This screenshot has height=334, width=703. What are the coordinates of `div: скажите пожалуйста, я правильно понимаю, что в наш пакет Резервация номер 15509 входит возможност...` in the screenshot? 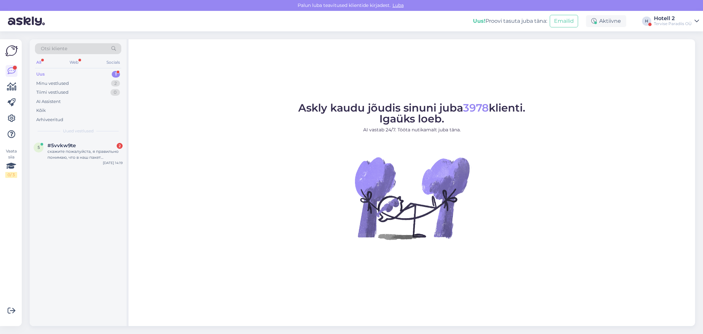 It's located at (85, 154).